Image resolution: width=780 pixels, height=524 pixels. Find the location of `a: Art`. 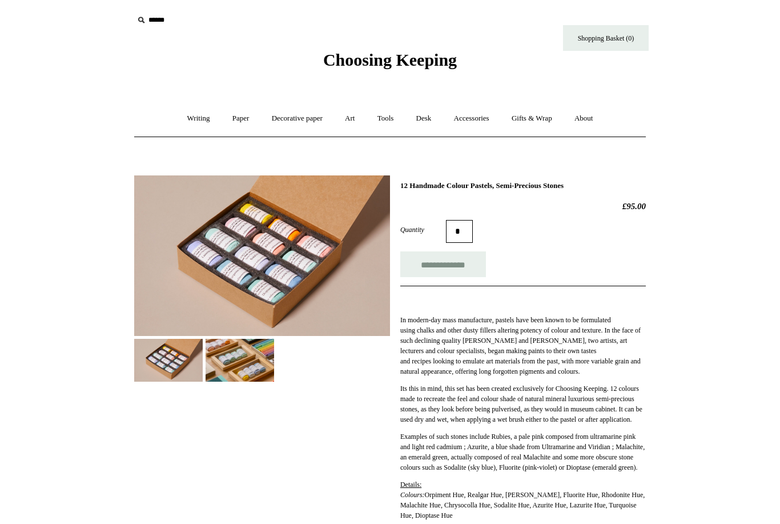

a: Art is located at coordinates (350, 118).